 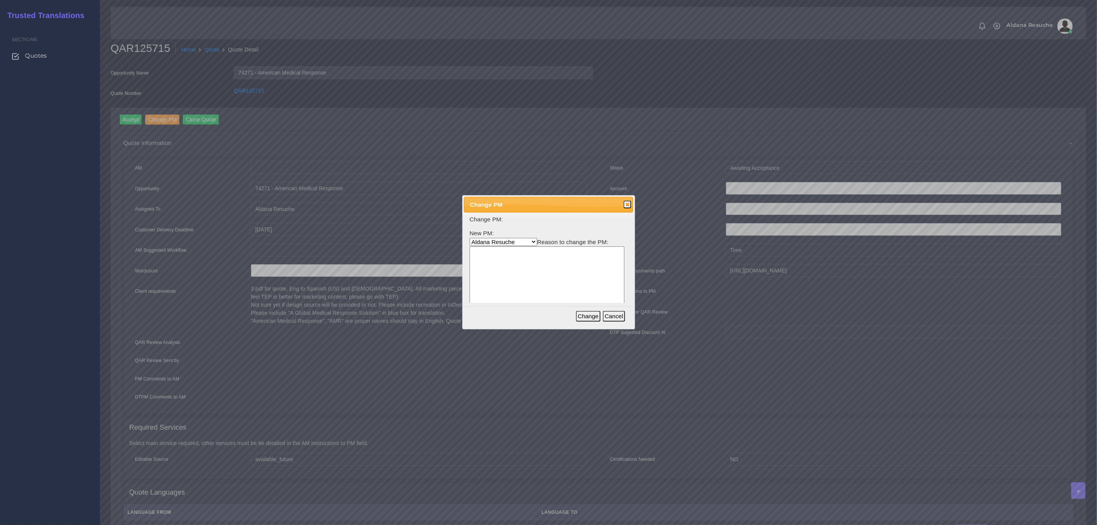 What do you see at coordinates (588, 316) in the screenshot?
I see `button: Change` at bounding box center [588, 316].